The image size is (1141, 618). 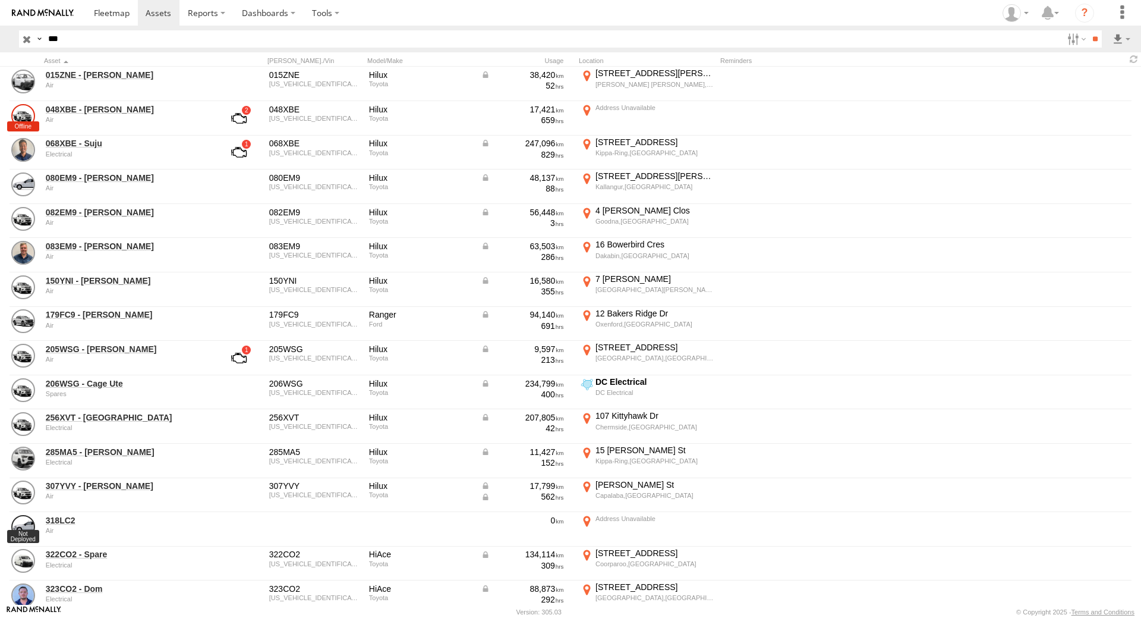 I want to click on div: MR0EX3CB301124145, so click(x=315, y=495).